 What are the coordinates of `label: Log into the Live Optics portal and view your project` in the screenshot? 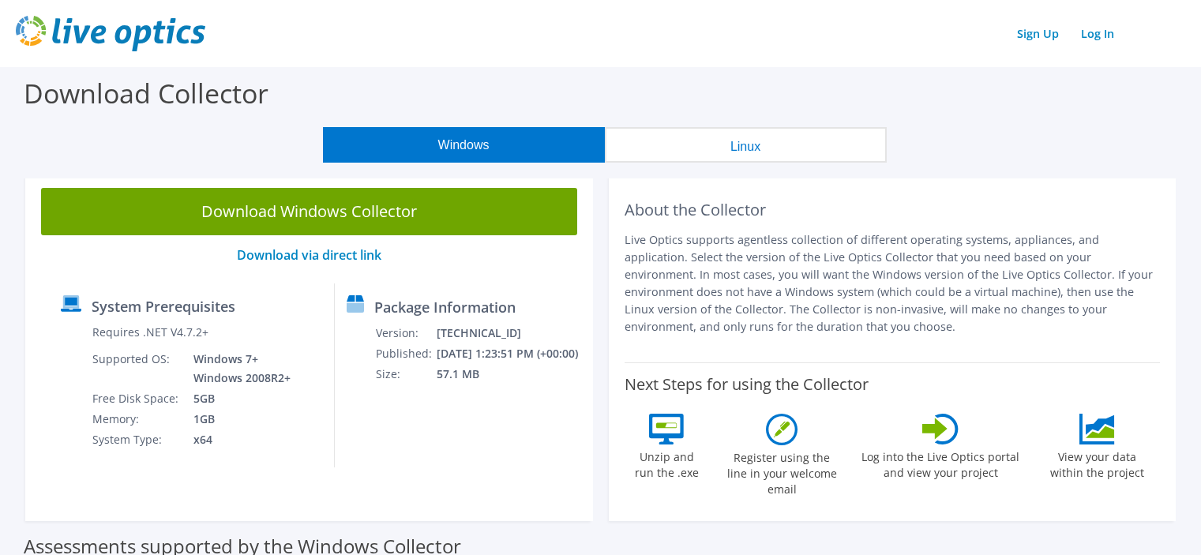 It's located at (940, 463).